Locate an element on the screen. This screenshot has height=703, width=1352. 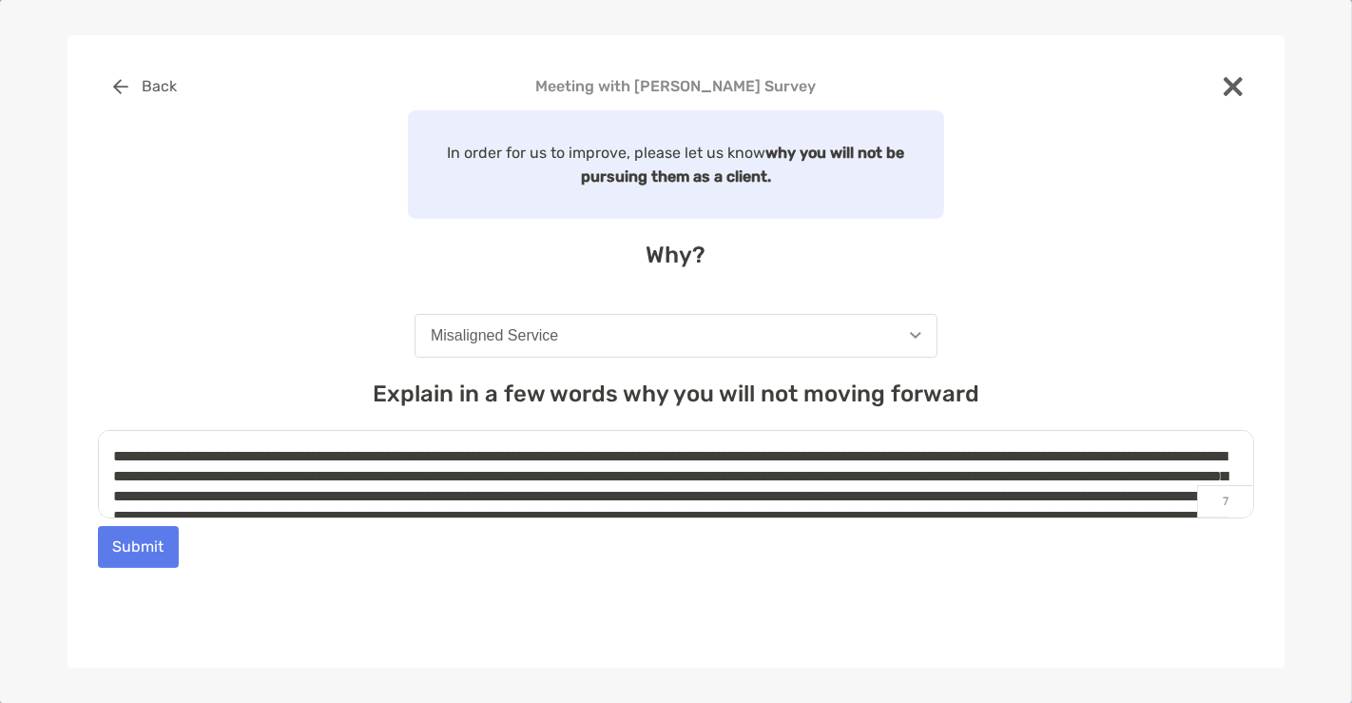
button: Submit is located at coordinates (138, 547).